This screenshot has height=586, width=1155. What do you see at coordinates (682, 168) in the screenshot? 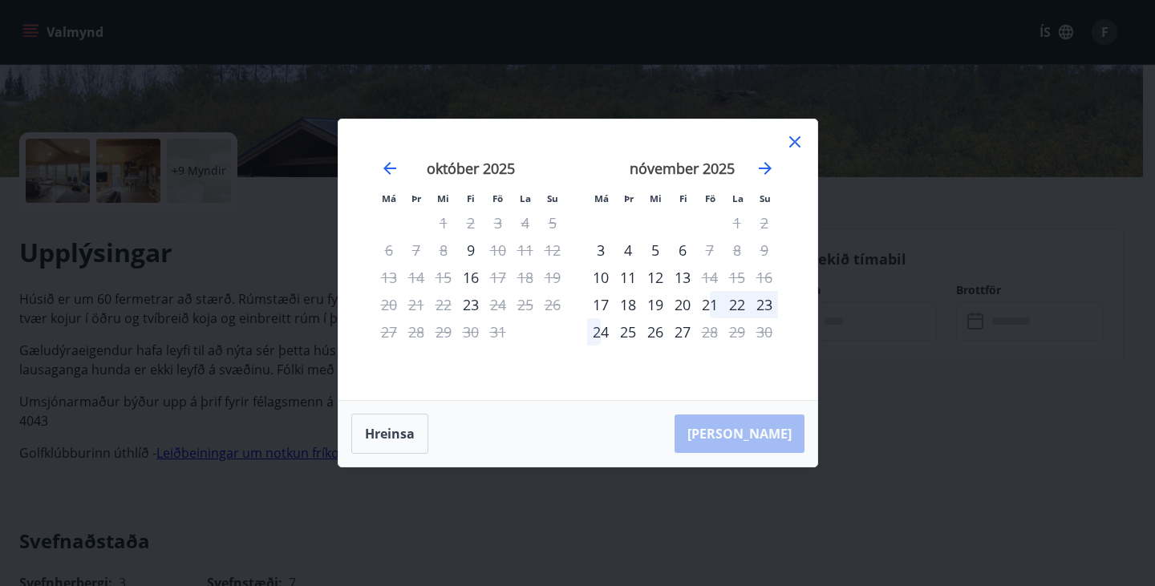
I see `strong: nóvember 2025` at bounding box center [682, 168].